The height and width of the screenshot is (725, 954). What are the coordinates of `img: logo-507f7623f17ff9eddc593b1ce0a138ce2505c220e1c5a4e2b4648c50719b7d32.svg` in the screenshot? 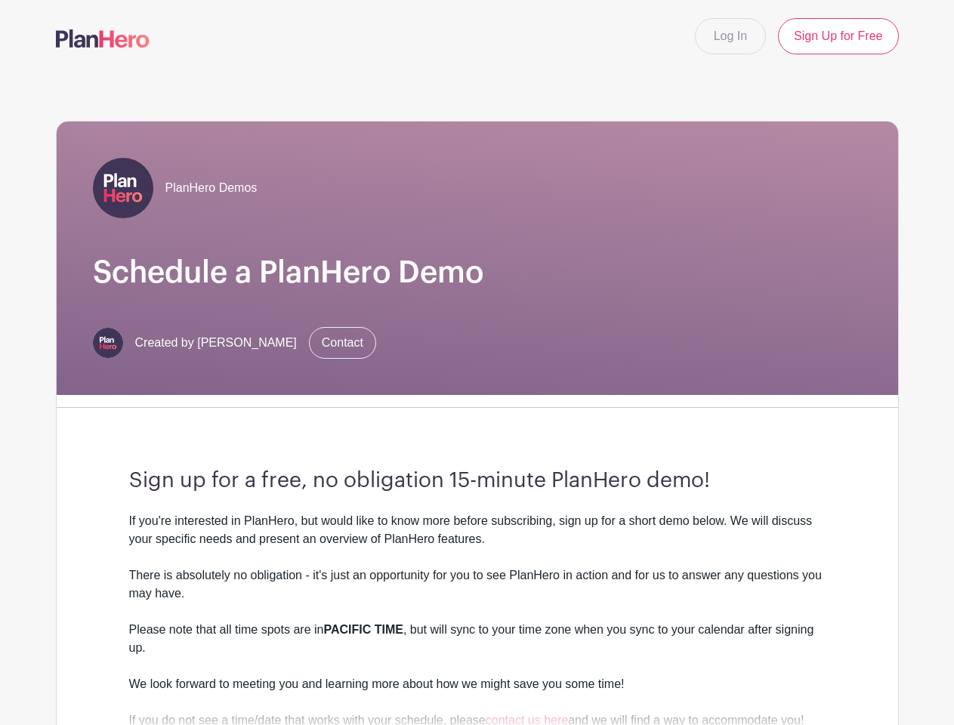 It's located at (103, 39).